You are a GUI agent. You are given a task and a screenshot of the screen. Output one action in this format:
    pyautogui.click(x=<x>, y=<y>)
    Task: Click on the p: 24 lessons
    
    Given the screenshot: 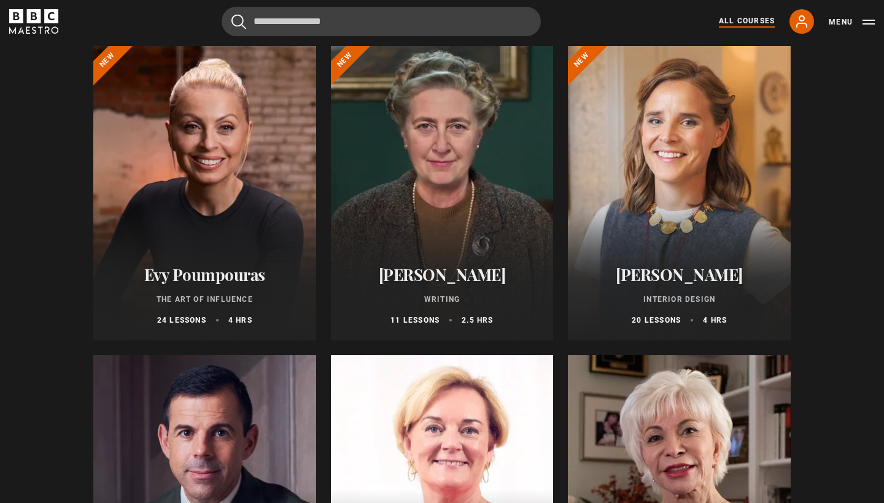 What is the action you would take?
    pyautogui.click(x=182, y=320)
    